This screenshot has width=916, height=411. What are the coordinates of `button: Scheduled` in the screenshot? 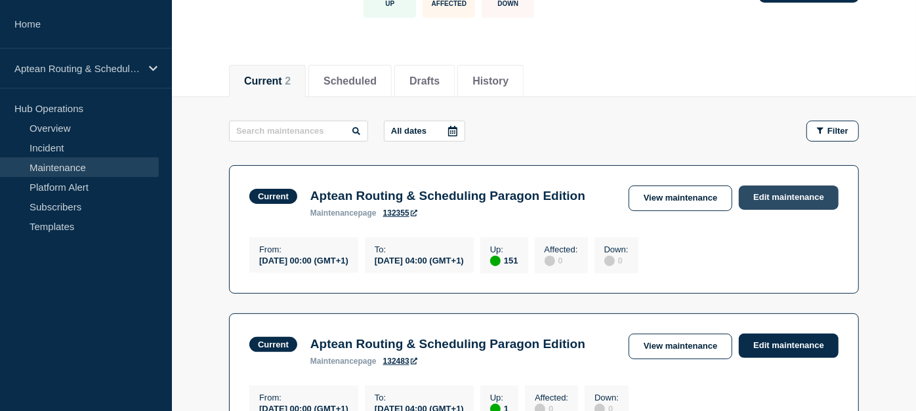 It's located at (350, 81).